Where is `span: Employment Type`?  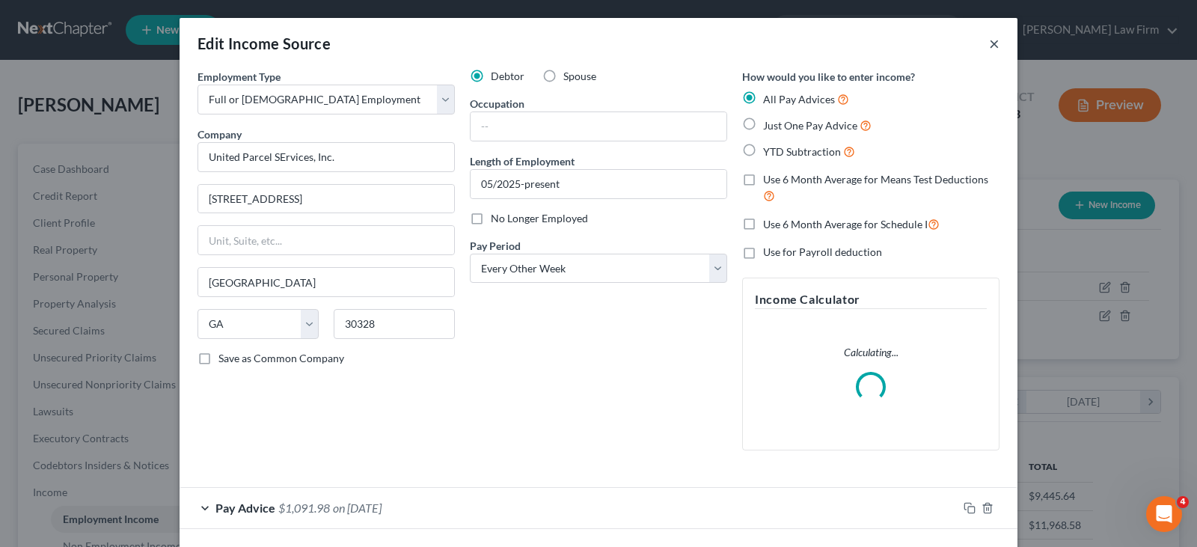
span: Employment Type is located at coordinates (239, 76).